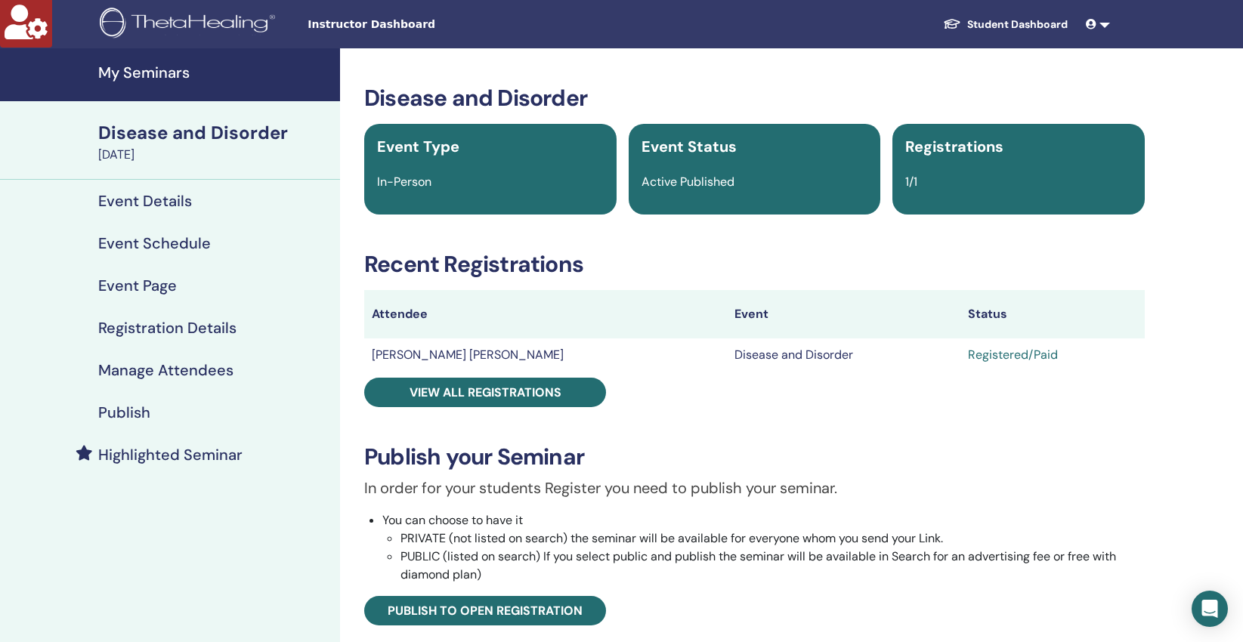 The width and height of the screenshot is (1243, 642). Describe the element at coordinates (688, 181) in the screenshot. I see `span: Active Published` at that location.